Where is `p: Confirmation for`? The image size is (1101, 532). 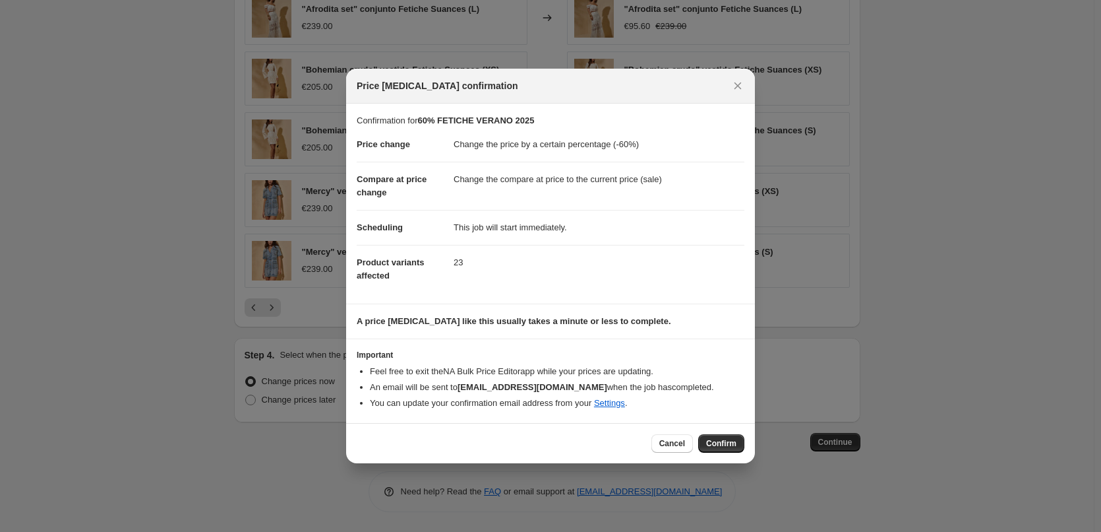 p: Confirmation for is located at coordinates (551, 121).